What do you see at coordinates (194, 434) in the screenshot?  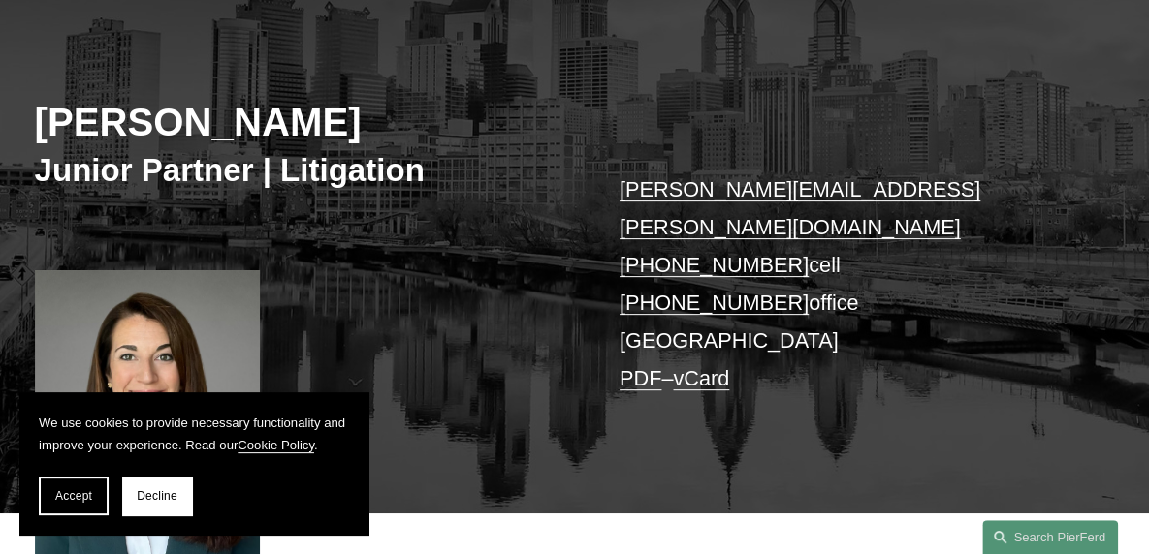 I see `p: We use cookies to provide necessary functionality and improve your experience. Read our .` at bounding box center [194, 434].